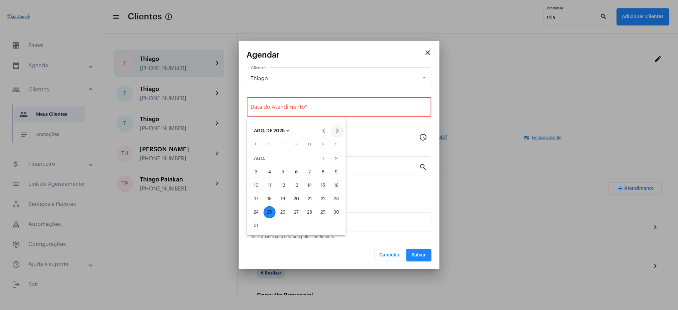 The width and height of the screenshot is (678, 310). What do you see at coordinates (337, 131) in the screenshot?
I see `button: Next month` at bounding box center [337, 131].